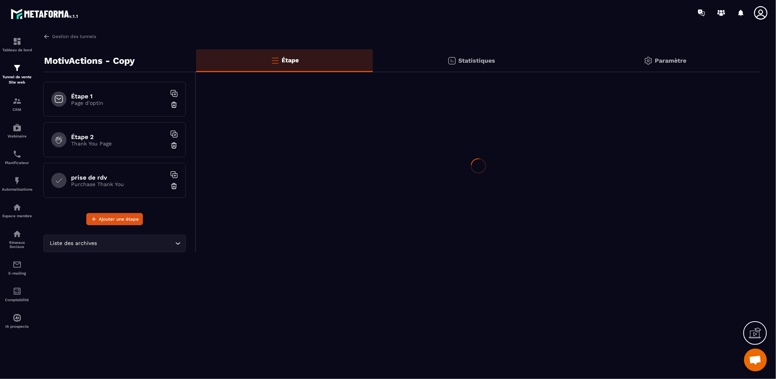 This screenshot has height=379, width=776. I want to click on p: E-mailing, so click(17, 273).